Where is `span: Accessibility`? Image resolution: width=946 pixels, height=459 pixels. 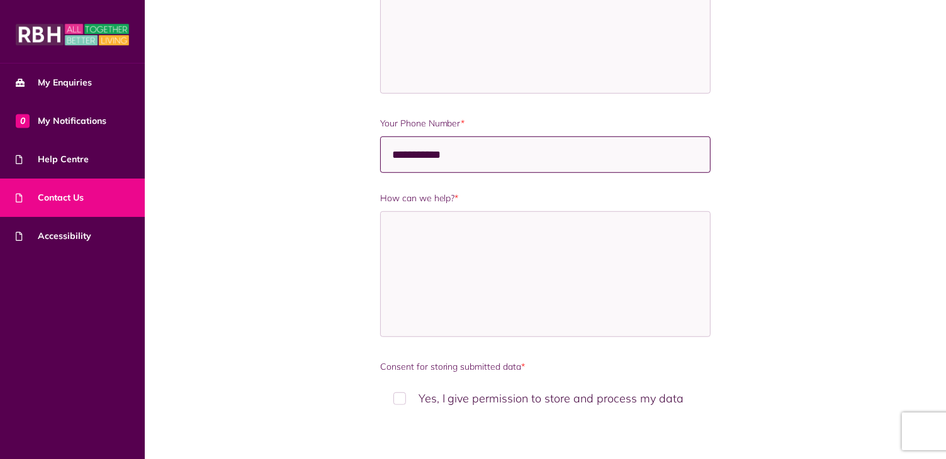 span: Accessibility is located at coordinates (53, 236).